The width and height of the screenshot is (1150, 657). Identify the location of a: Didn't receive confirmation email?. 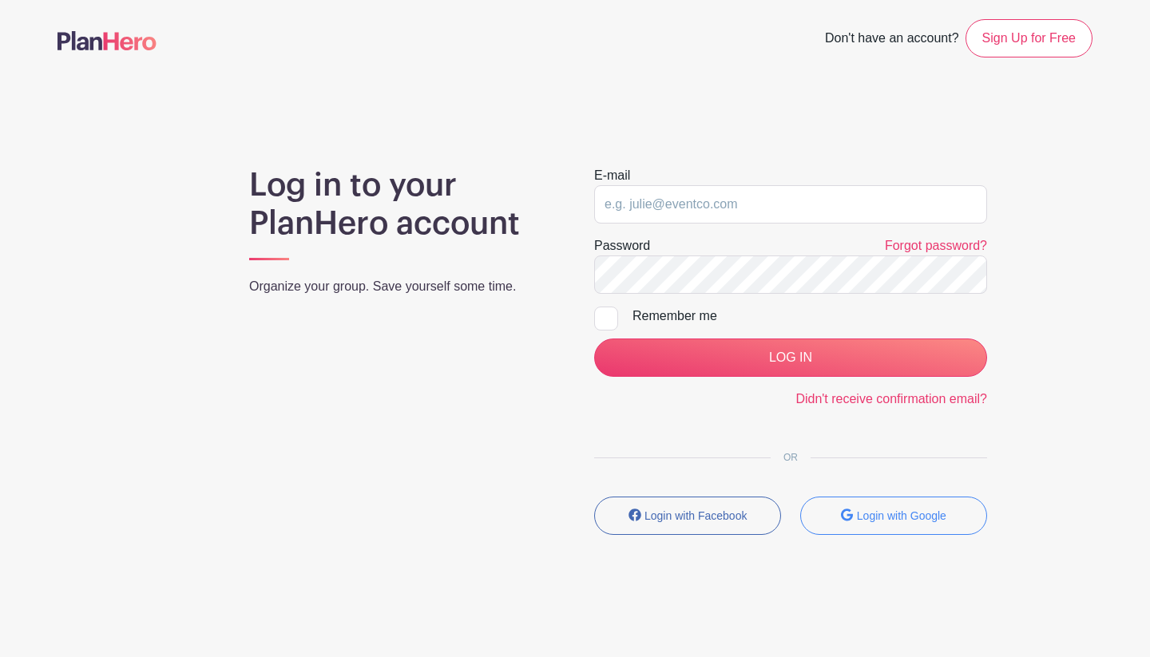
(891, 398).